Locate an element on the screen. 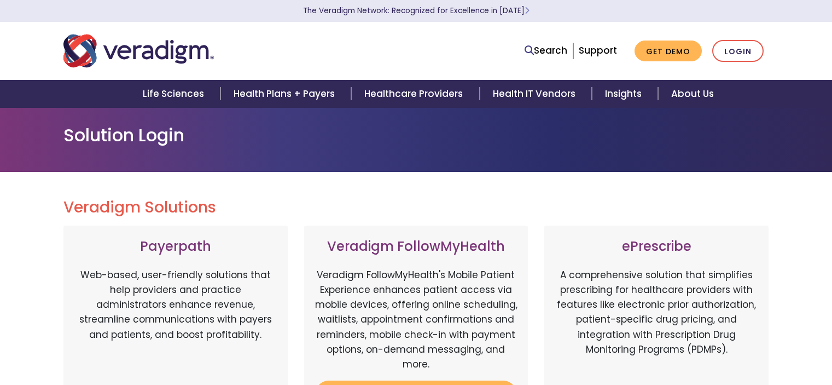 Image resolution: width=832 pixels, height=385 pixels. a: Support is located at coordinates (598, 50).